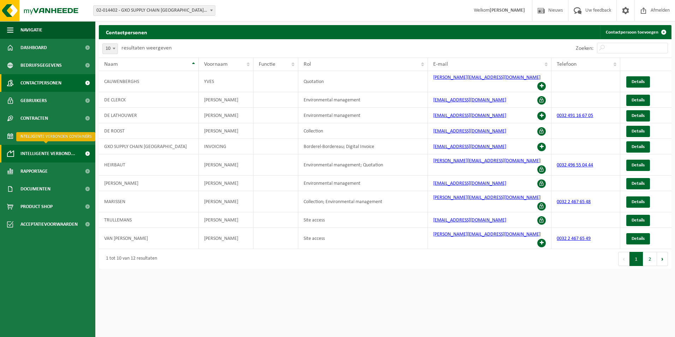 This screenshot has width=675, height=337. What do you see at coordinates (216, 64) in the screenshot?
I see `span: Voornaam` at bounding box center [216, 64].